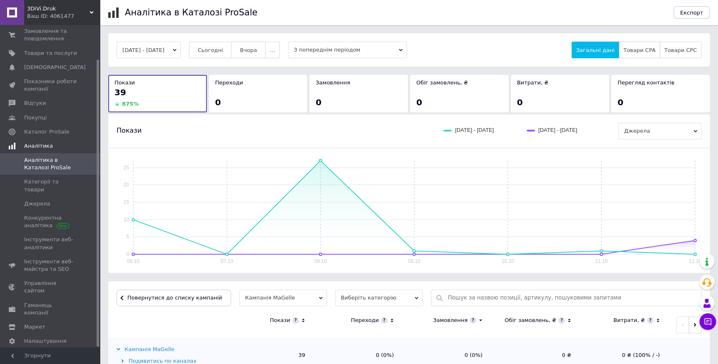 The height and width of the screenshot is (364, 718). Describe the element at coordinates (442, 82) in the screenshot. I see `span: Обіг замовлень, ₴` at that location.